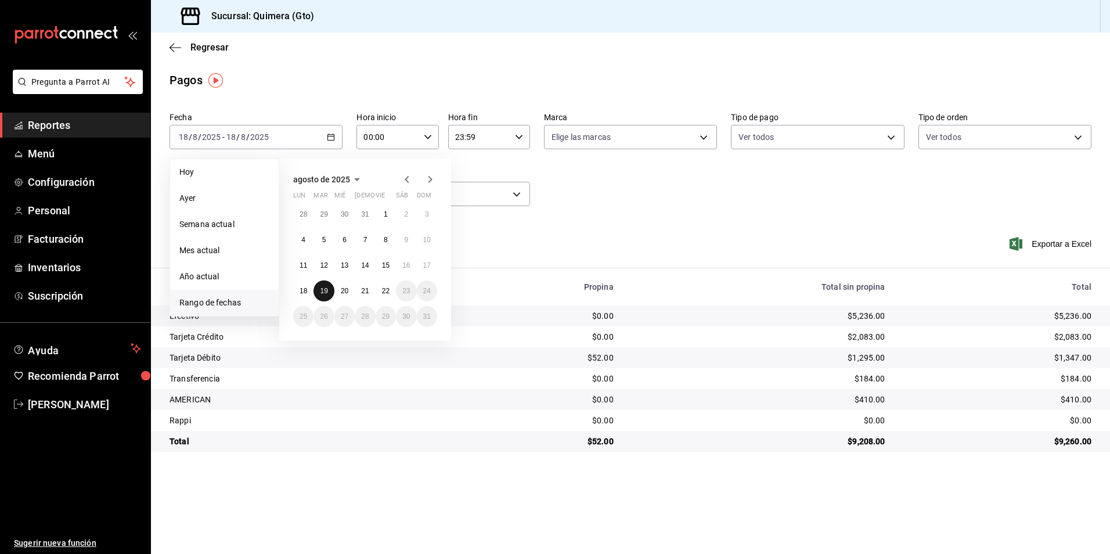 This screenshot has height=554, width=1110. What do you see at coordinates (344, 240) in the screenshot?
I see `abbr: 6 de agosto de 2025` at bounding box center [344, 240].